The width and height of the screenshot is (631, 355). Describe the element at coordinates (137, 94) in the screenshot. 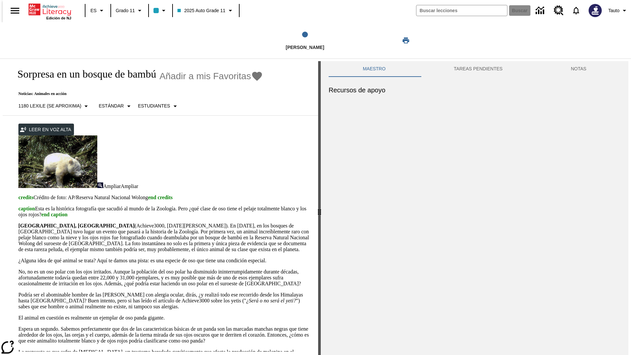

I see `p: Noticias: Animales en acción` at that location.